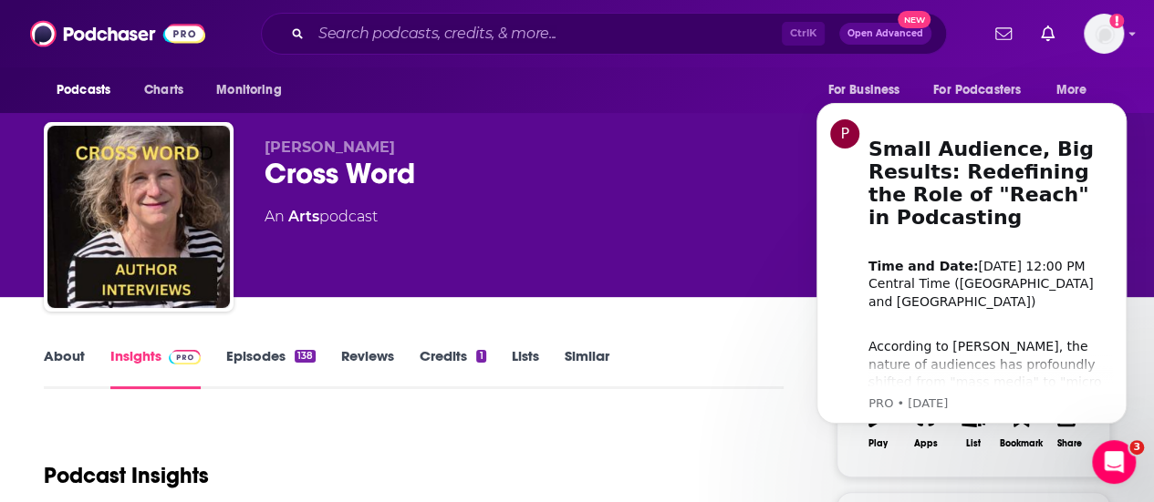  What do you see at coordinates (604, 34) in the screenshot?
I see `div: Search podcasts, credits, & more...` at bounding box center [604, 34].